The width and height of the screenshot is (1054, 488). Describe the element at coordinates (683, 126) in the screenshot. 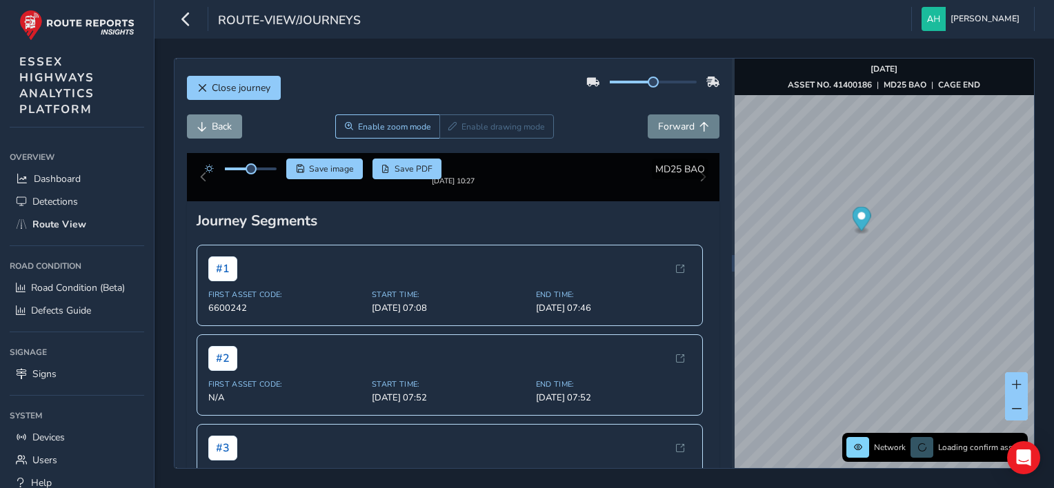

I see `button: Forward` at that location.